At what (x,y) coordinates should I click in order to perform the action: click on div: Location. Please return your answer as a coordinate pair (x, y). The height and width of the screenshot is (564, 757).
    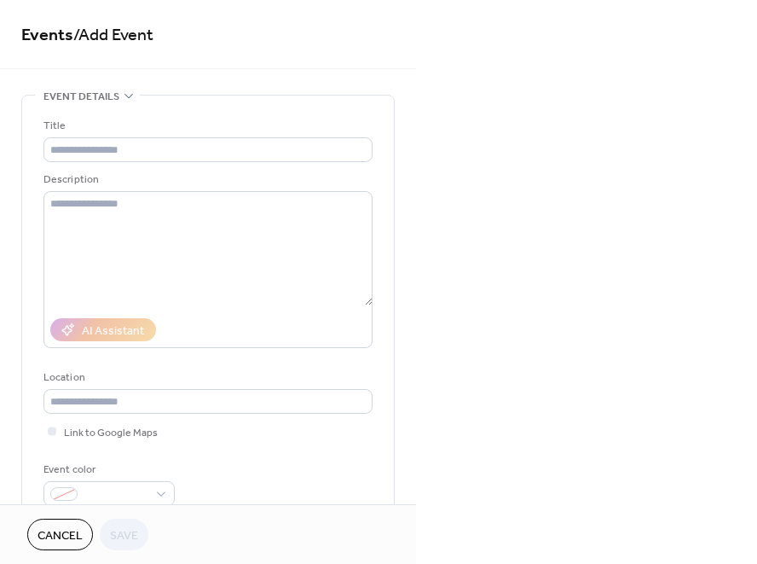
    Looking at the image, I should click on (206, 377).